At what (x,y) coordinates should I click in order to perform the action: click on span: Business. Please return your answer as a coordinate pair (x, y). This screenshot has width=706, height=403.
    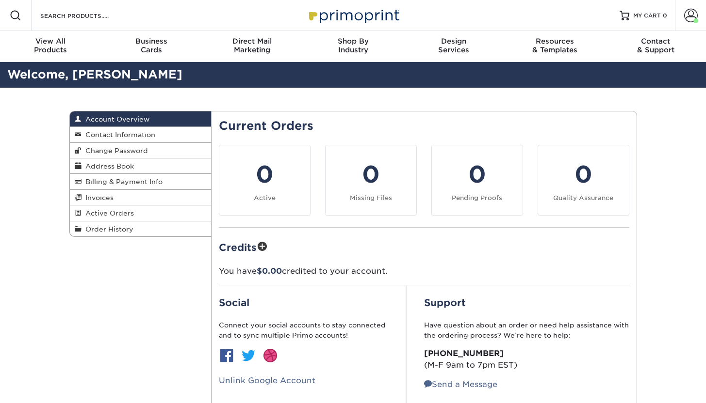
    Looking at the image, I should click on (151, 41).